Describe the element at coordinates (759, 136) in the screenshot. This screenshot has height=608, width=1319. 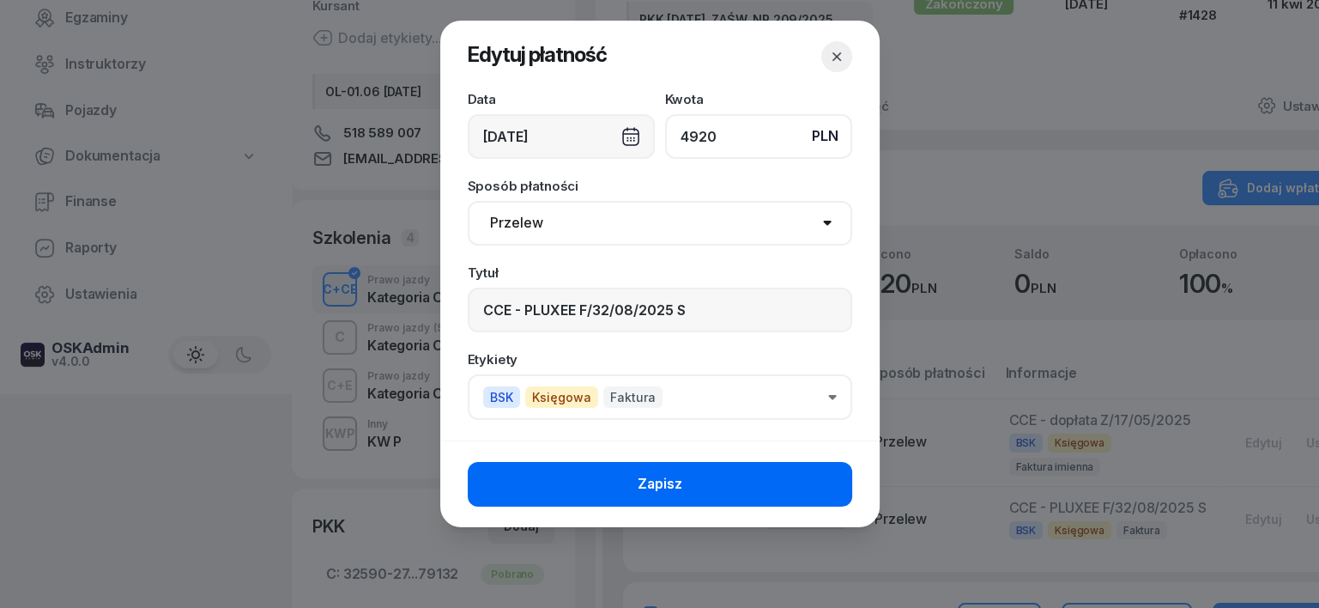
I see `input: 0` at that location.